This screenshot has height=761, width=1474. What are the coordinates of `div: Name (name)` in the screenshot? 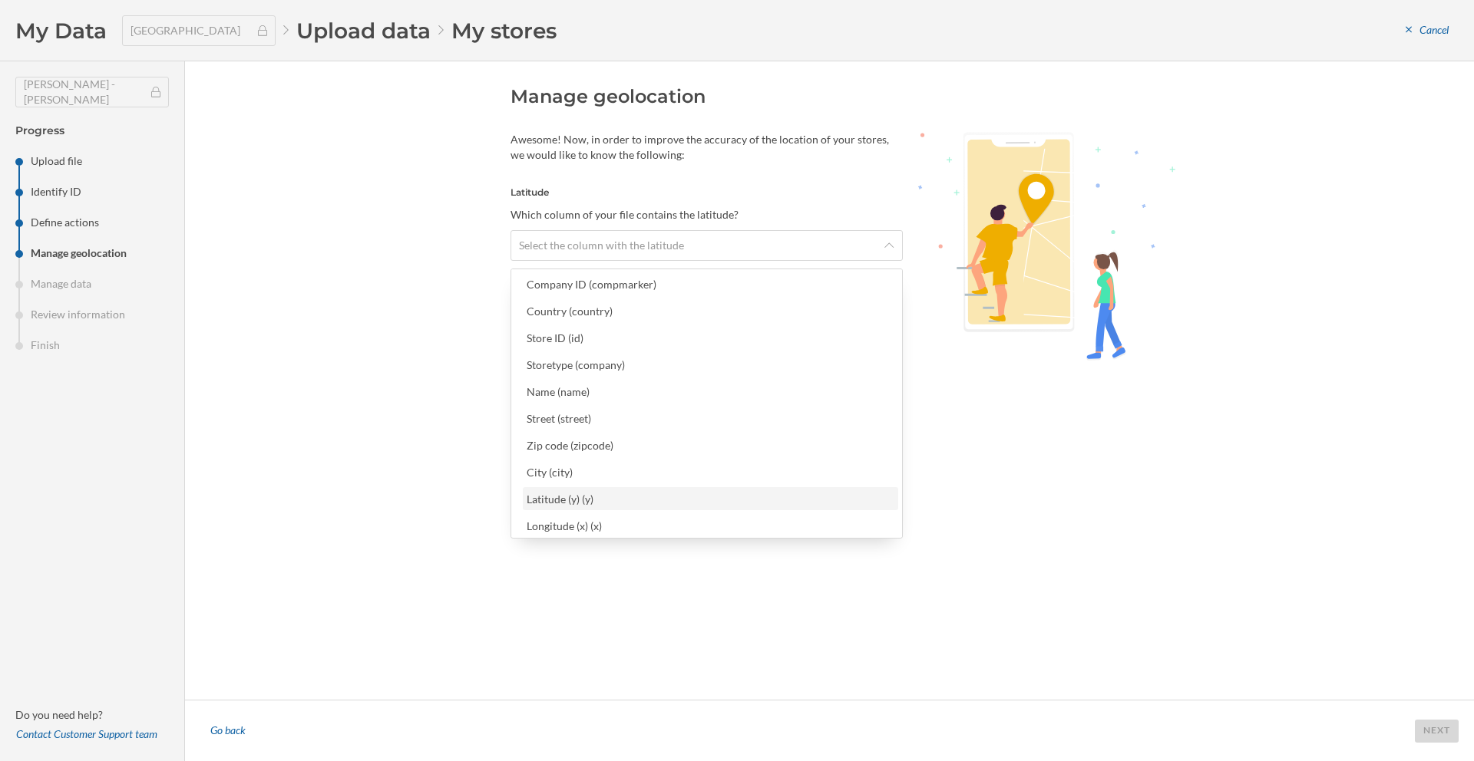 It's located at (709, 391).